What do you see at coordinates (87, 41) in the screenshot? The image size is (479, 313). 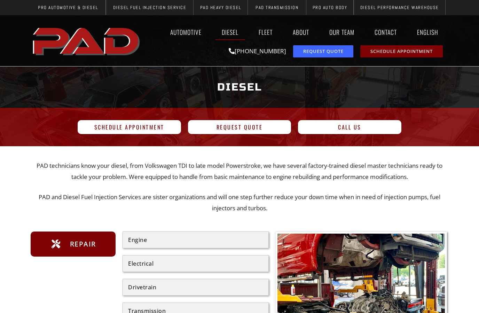 I see `a: pro automotive and diesel home page` at bounding box center [87, 41].